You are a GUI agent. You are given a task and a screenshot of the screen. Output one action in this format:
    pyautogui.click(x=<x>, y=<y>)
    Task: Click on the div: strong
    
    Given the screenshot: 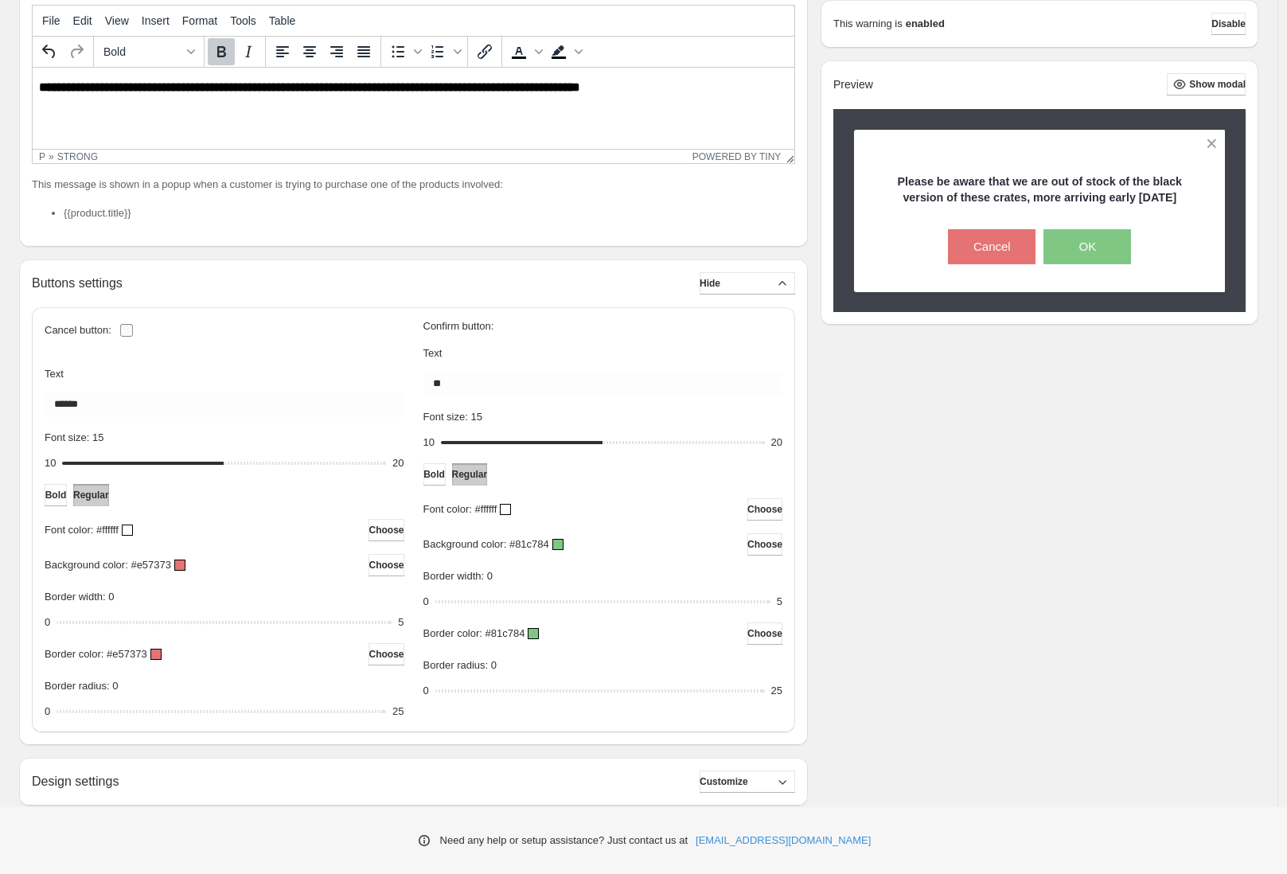 What is the action you would take?
    pyautogui.click(x=77, y=157)
    